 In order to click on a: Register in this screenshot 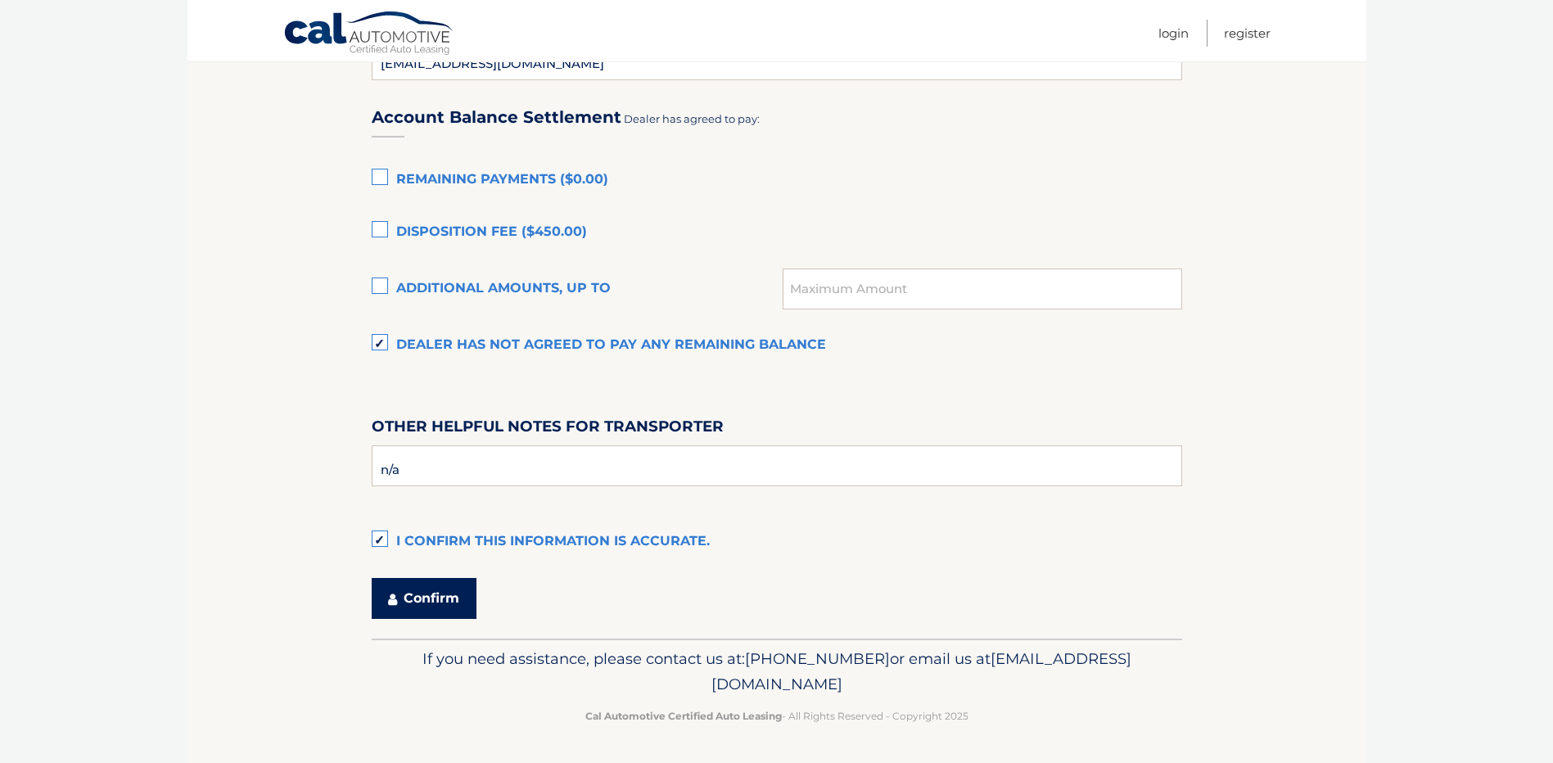, I will do `click(1247, 33)`.